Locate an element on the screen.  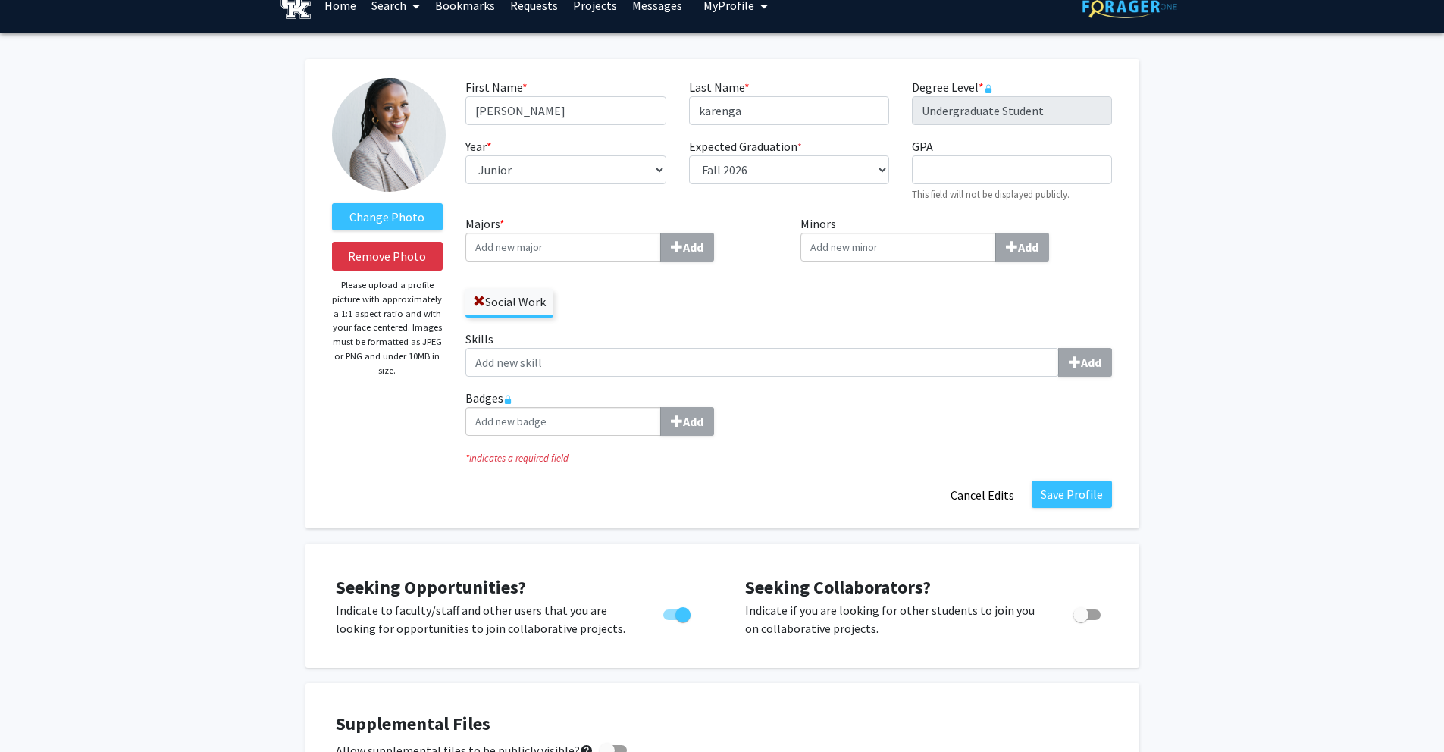
input: SkillsAdd is located at coordinates (762, 362).